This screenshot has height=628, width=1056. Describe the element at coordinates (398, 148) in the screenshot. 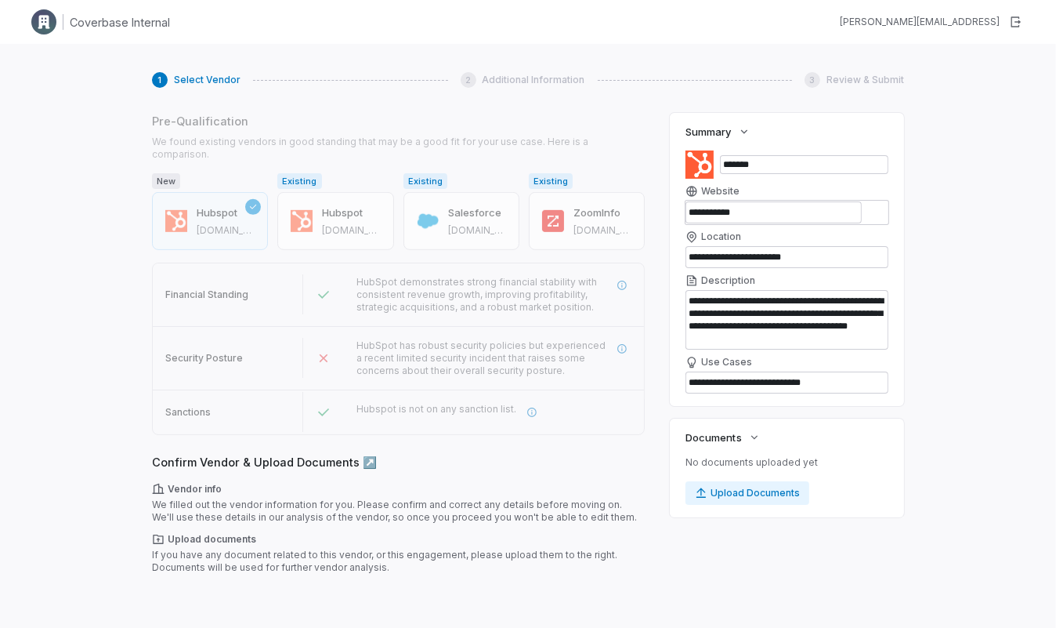

I see `span: We found existing vendors in good standing that may be a good fit for your use case. Here is a co...` at that location.